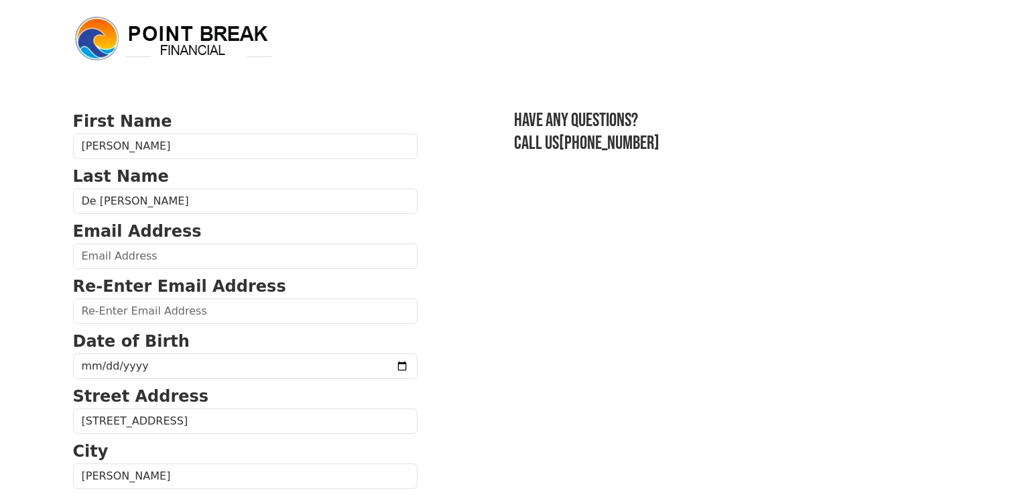  I want to click on input: Re-Enter Email Address, so click(245, 311).